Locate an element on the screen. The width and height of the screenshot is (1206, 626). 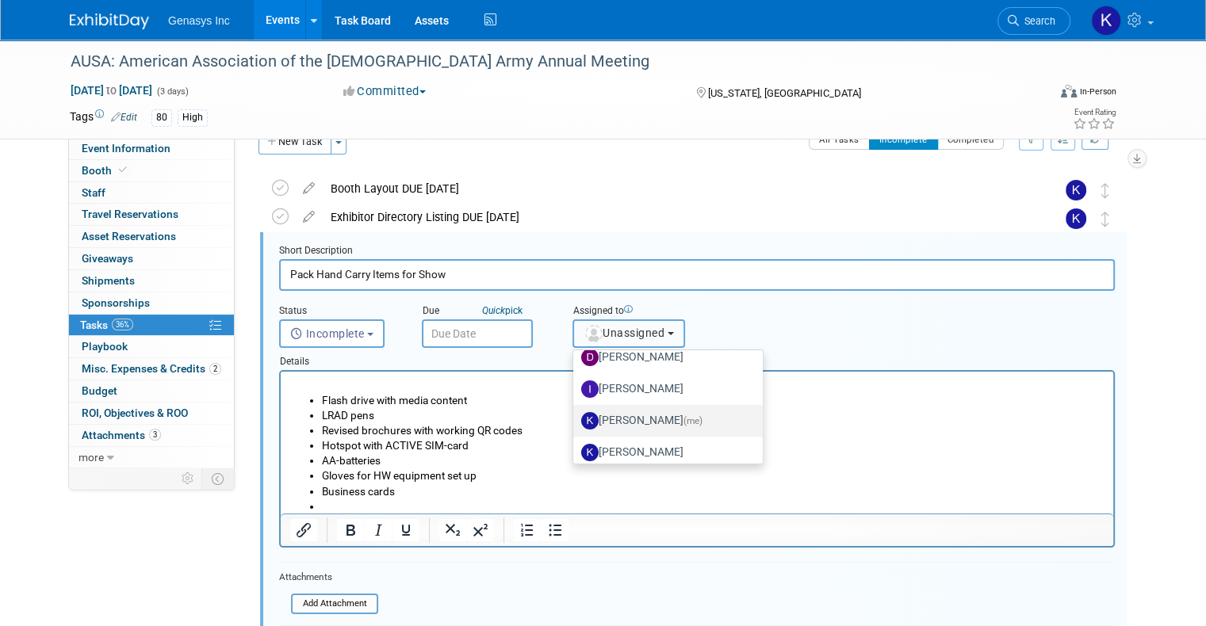
span: to is located at coordinates (111, 90).